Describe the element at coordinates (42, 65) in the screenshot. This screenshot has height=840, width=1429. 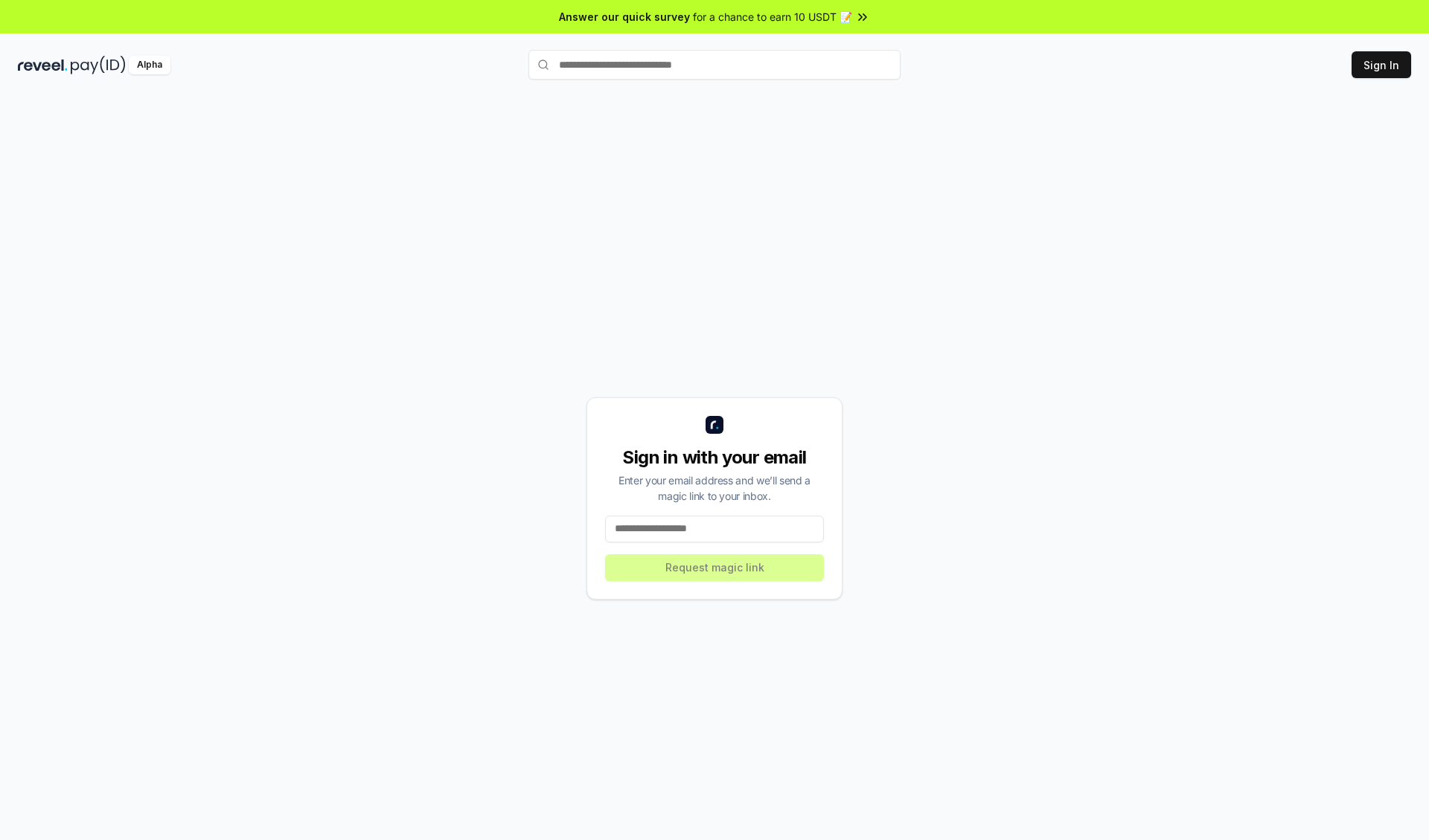
I see `img: reveel_dark` at that location.